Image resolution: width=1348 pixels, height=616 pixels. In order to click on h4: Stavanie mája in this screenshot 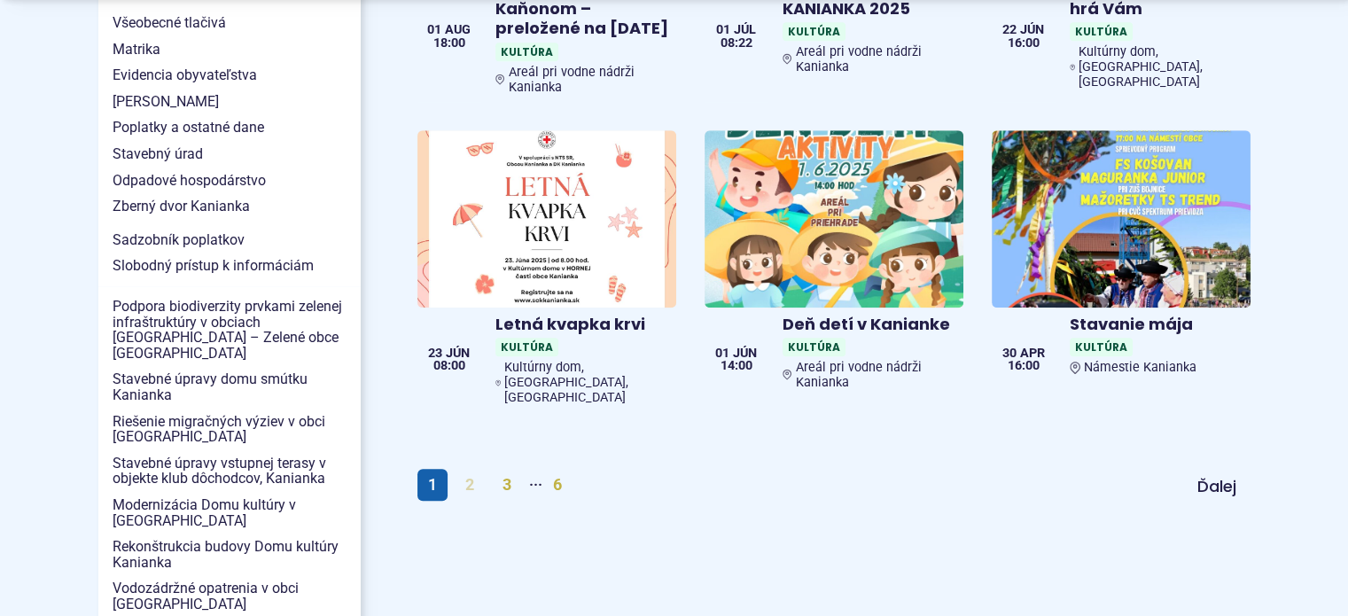, I will do `click(1157, 324)`.